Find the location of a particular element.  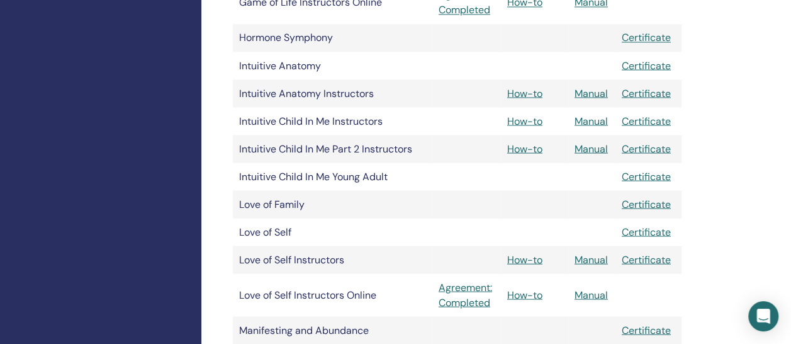

td: Intuitive Anatomy is located at coordinates (332, 65).